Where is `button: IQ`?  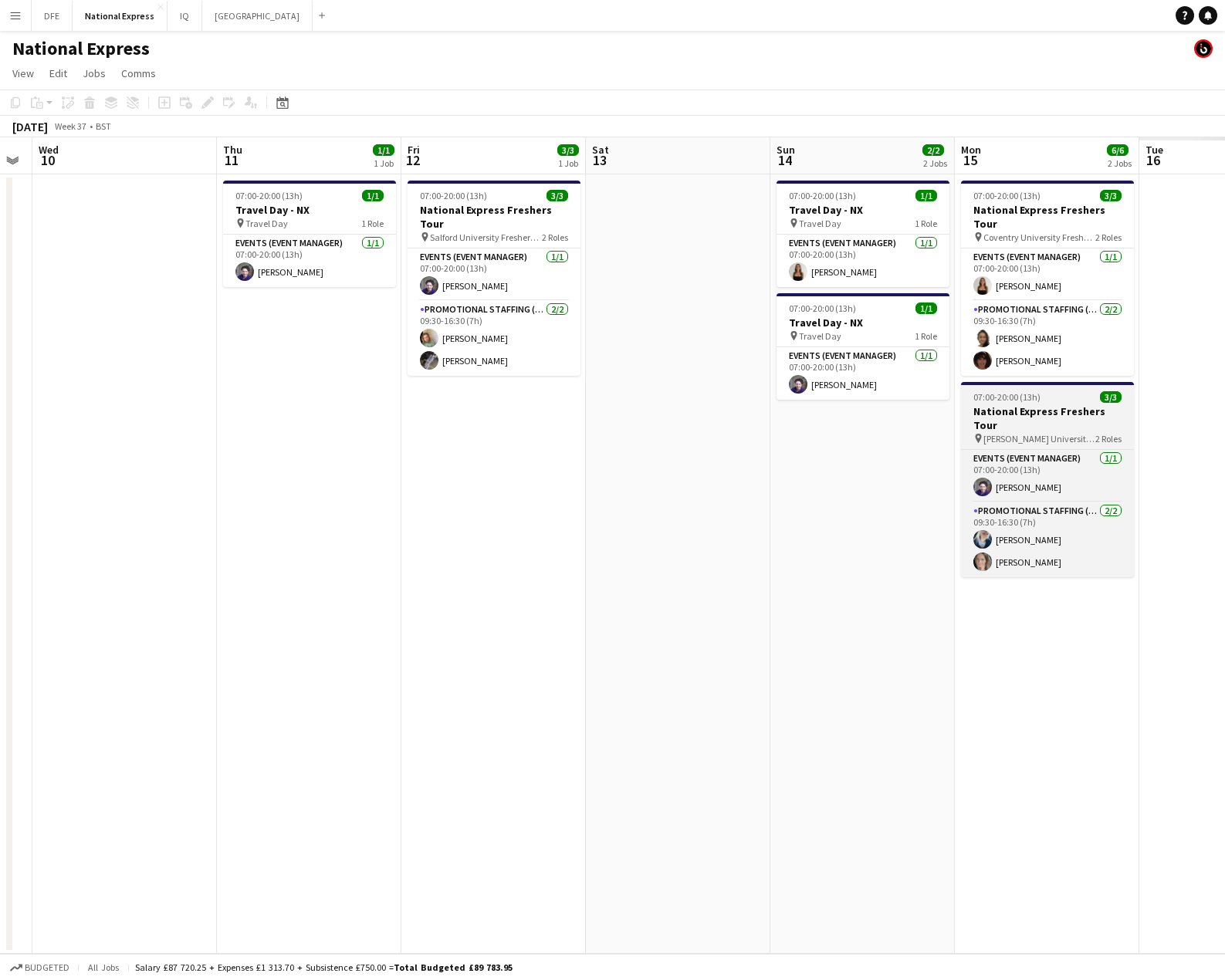 button: IQ is located at coordinates (184, 16).